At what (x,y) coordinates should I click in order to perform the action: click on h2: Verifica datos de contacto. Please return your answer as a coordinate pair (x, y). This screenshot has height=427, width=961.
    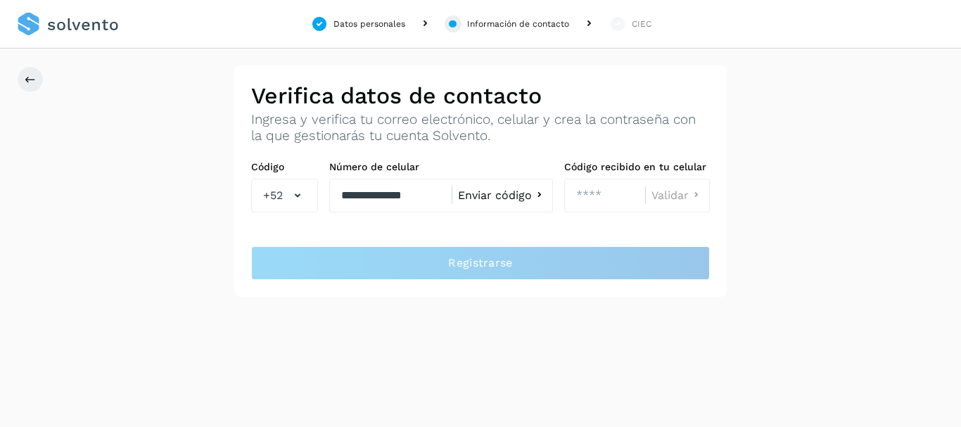
    Looking at the image, I should click on (480, 96).